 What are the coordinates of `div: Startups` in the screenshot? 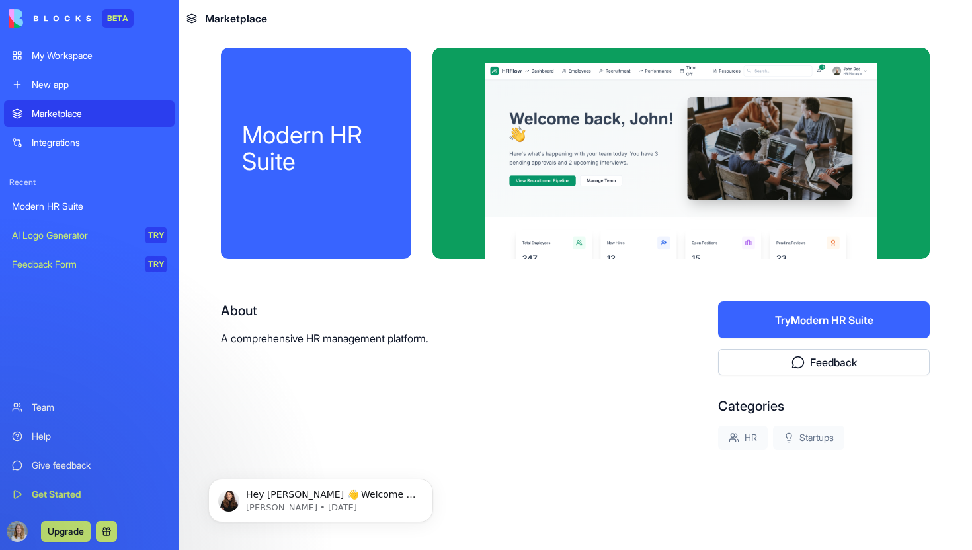 It's located at (809, 438).